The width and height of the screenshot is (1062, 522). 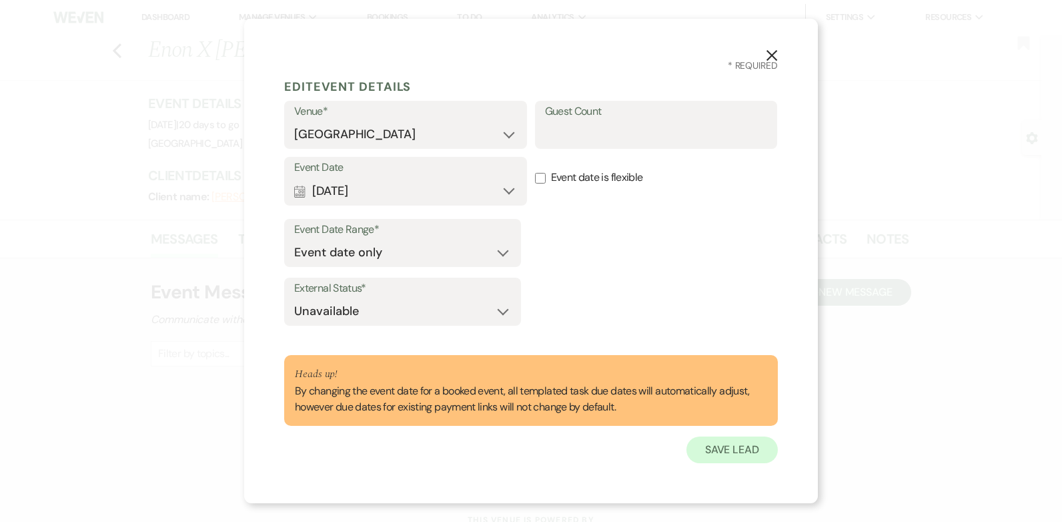 What do you see at coordinates (531, 87) in the screenshot?
I see `h5: Edit Event Details` at bounding box center [531, 87].